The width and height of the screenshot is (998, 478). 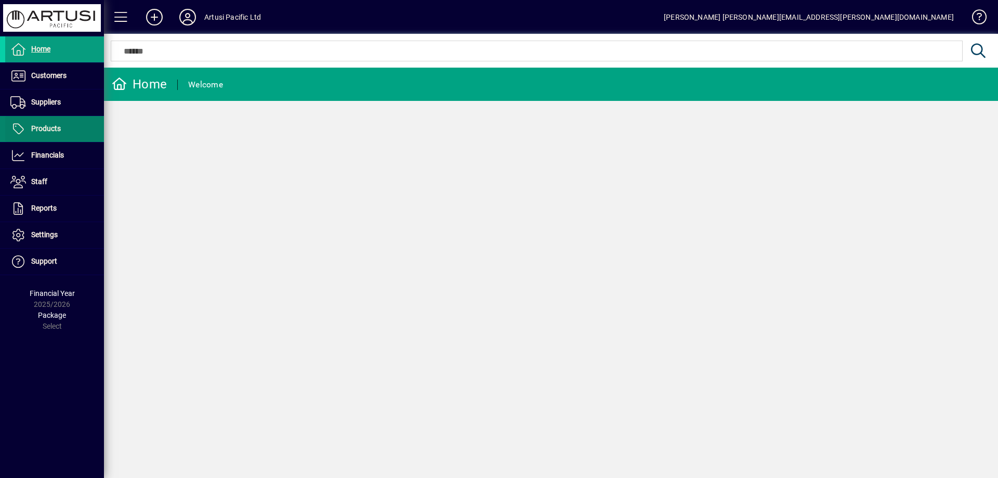 What do you see at coordinates (44, 261) in the screenshot?
I see `span: Support` at bounding box center [44, 261].